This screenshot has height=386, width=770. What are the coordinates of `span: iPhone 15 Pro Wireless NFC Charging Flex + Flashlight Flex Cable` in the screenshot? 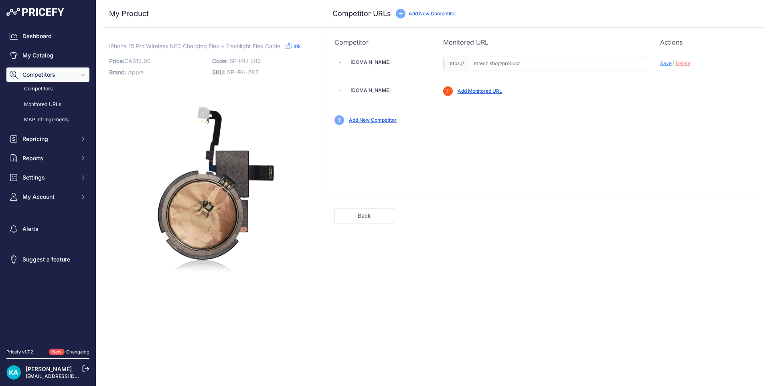 It's located at (195, 46).